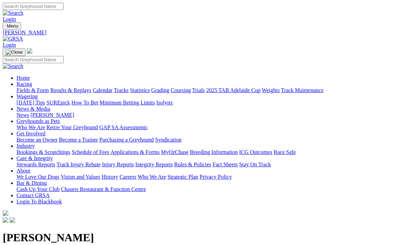  Describe the element at coordinates (225, 164) in the screenshot. I see `a: Fact Sheets` at that location.